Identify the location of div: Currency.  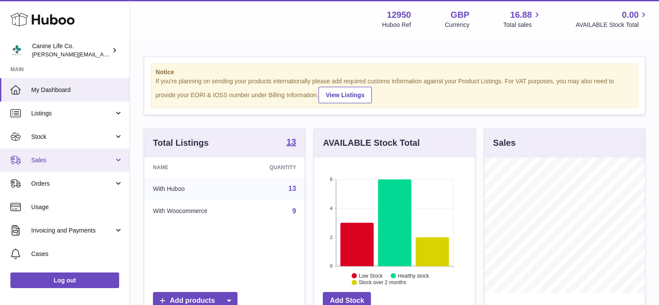
(457, 25).